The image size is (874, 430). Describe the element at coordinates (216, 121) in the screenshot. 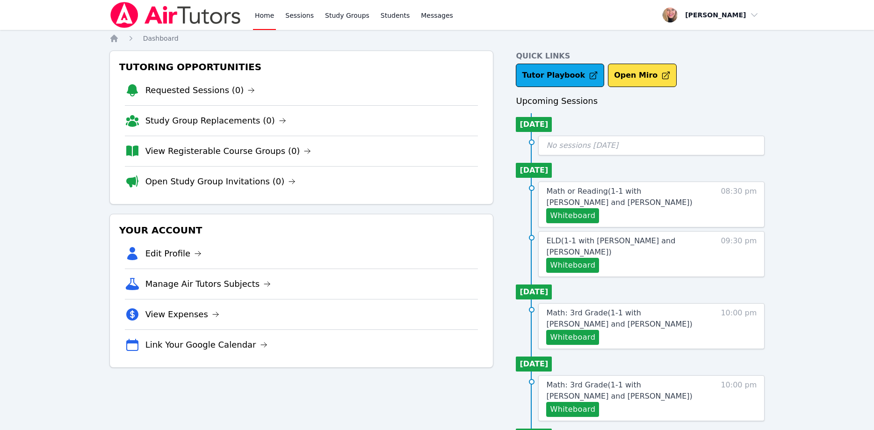

I see `a: Study Group Replacements (0)` at that location.